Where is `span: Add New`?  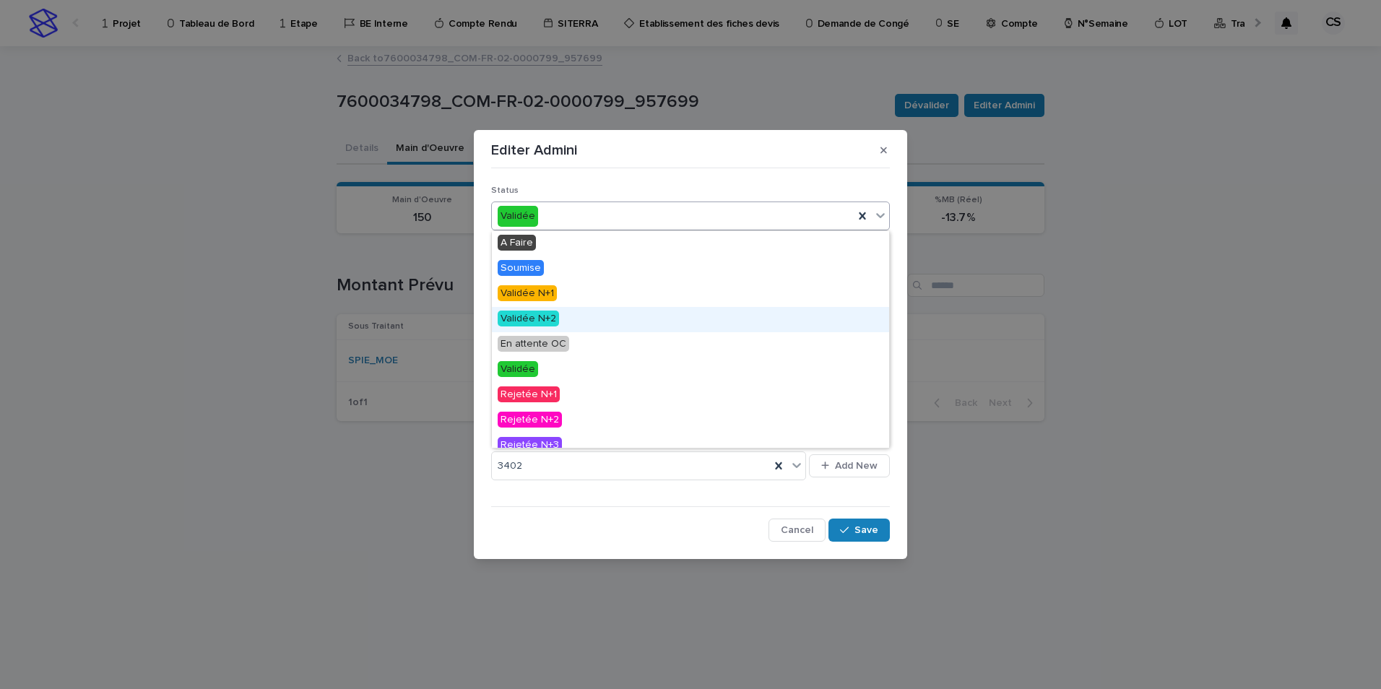
span: Add New is located at coordinates (856, 466).